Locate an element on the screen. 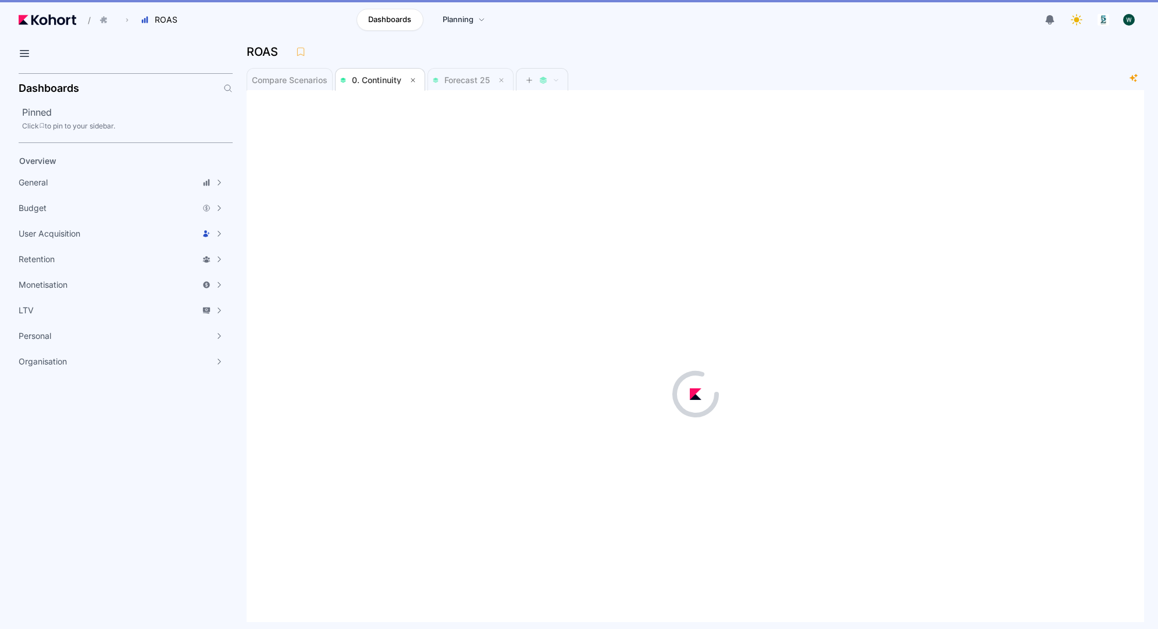 The height and width of the screenshot is (629, 1158). span: Retention is located at coordinates (37, 259).